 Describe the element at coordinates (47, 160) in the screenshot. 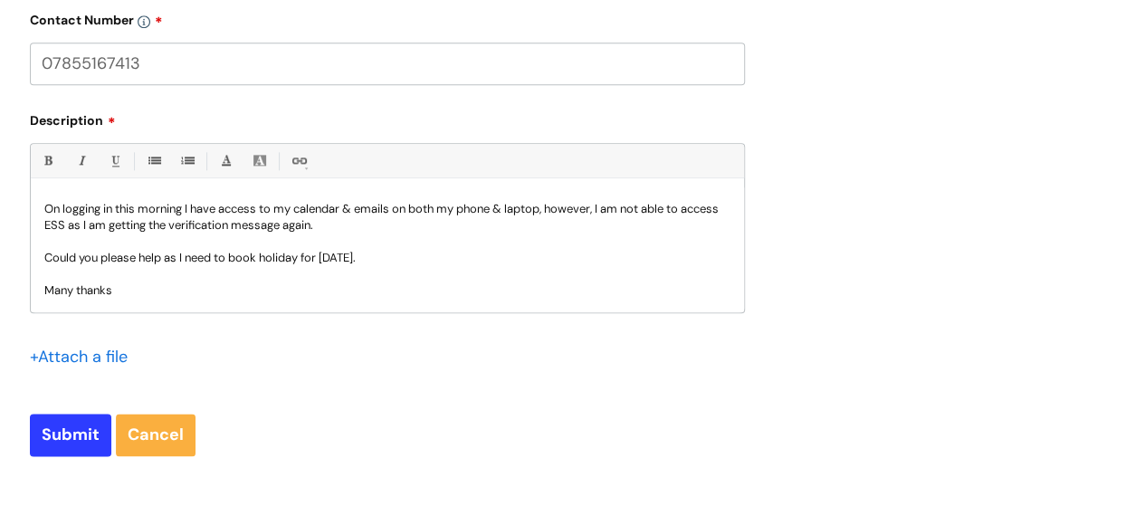

I see `a: Bold (Ctrl-B)` at that location.